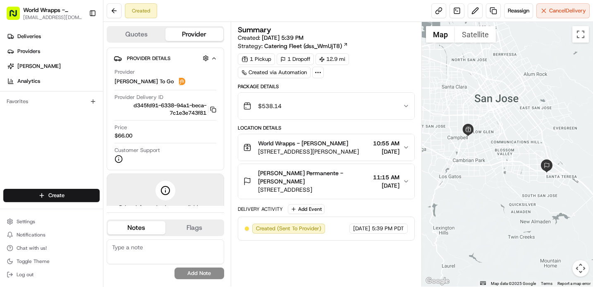 The width and height of the screenshot is (593, 287). I want to click on span: Reassign, so click(519, 11).